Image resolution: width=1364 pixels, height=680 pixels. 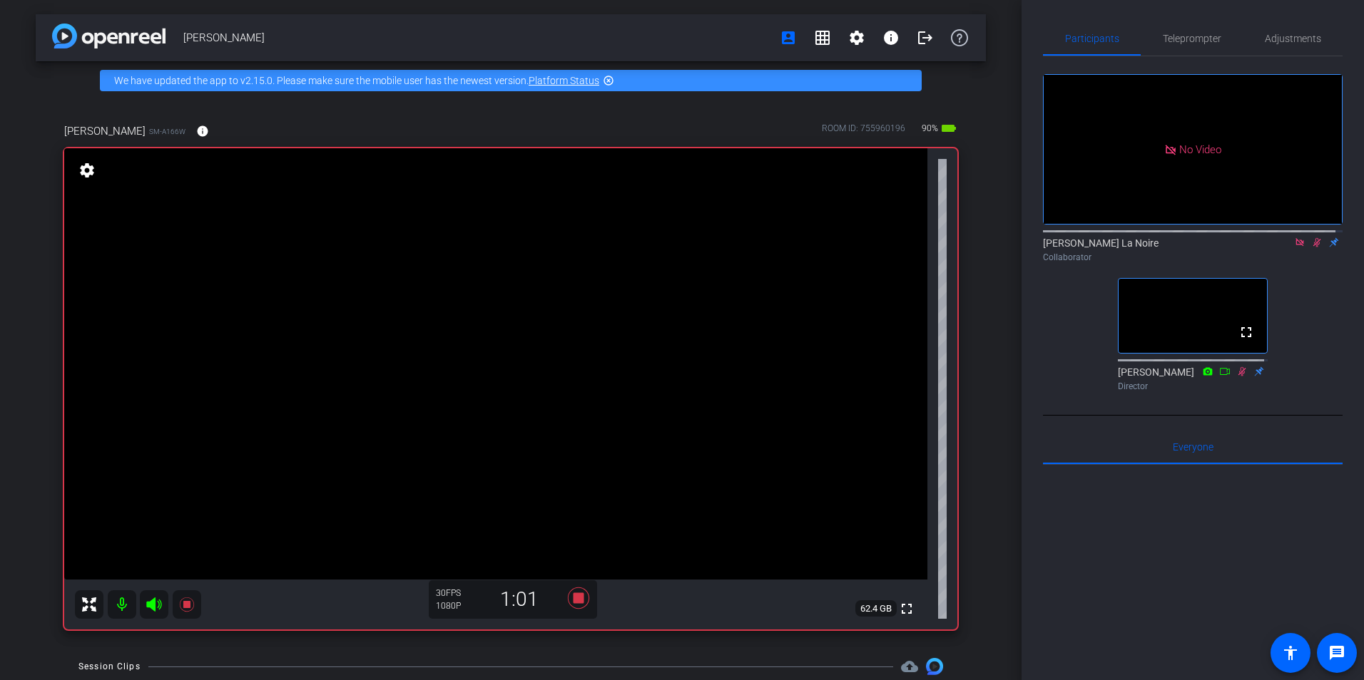 I want to click on mat-icon: grid_on, so click(x=822, y=38).